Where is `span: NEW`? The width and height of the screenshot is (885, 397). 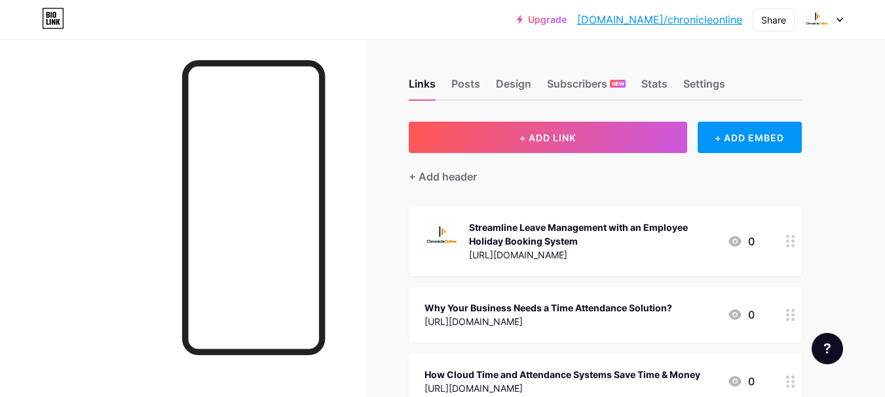 span: NEW is located at coordinates (617, 84).